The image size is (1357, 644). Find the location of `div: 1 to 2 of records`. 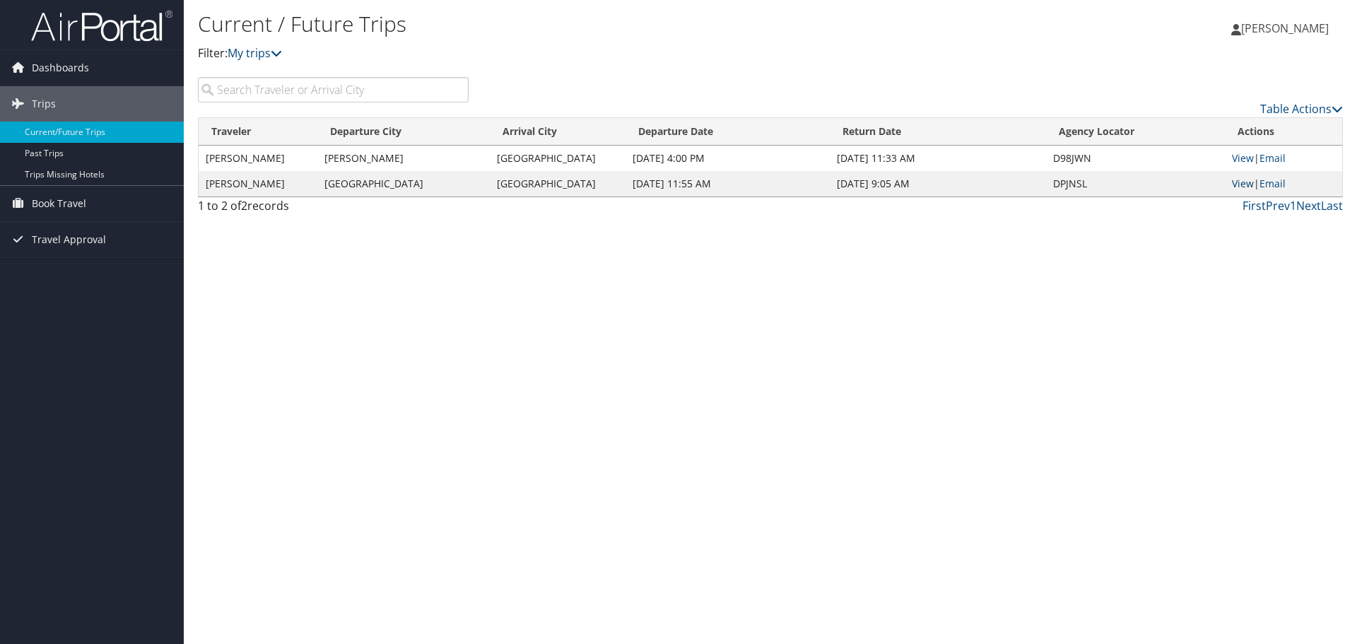

div: 1 to 2 of records is located at coordinates (333, 209).